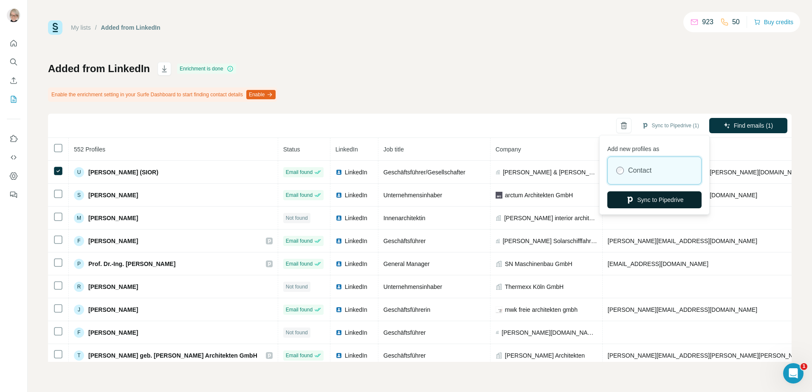 This screenshot has height=392, width=812. I want to click on a: My lists, so click(81, 28).